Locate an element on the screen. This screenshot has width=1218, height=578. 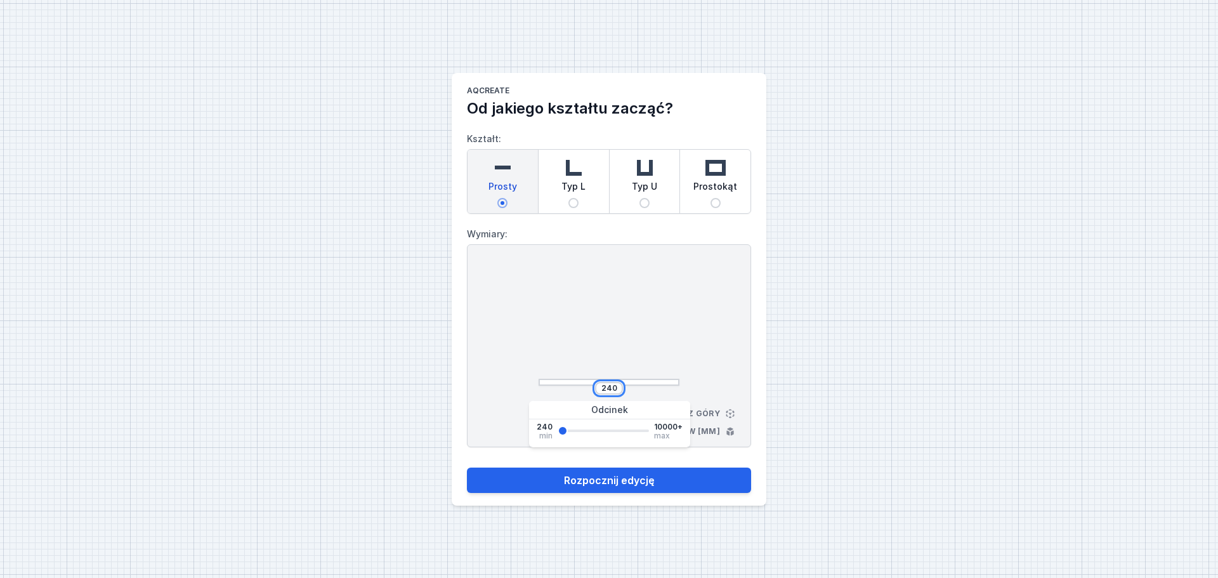
span: min is located at coordinates (545, 436).